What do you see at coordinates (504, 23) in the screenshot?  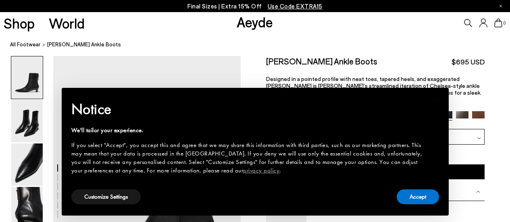 I see `span: 0` at bounding box center [504, 23].